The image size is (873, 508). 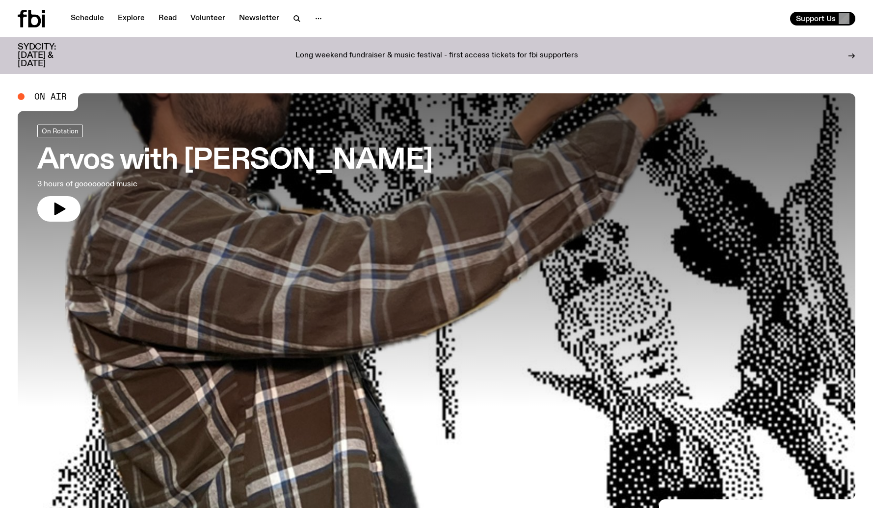 What do you see at coordinates (60, 131) in the screenshot?
I see `span: On Rotation` at bounding box center [60, 131].